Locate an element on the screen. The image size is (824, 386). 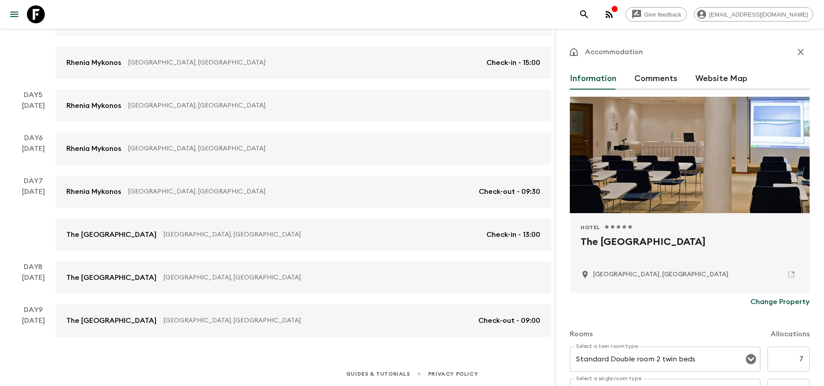
button: Website Map is located at coordinates (721, 79).